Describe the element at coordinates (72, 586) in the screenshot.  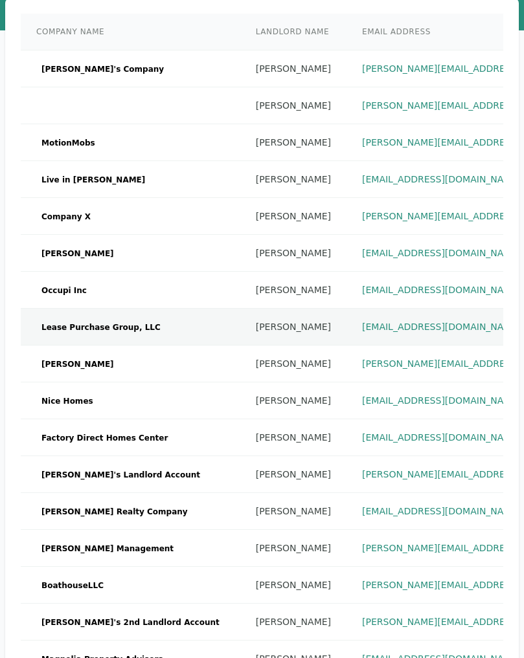
I see `span: BoathouseLLC` at that location.